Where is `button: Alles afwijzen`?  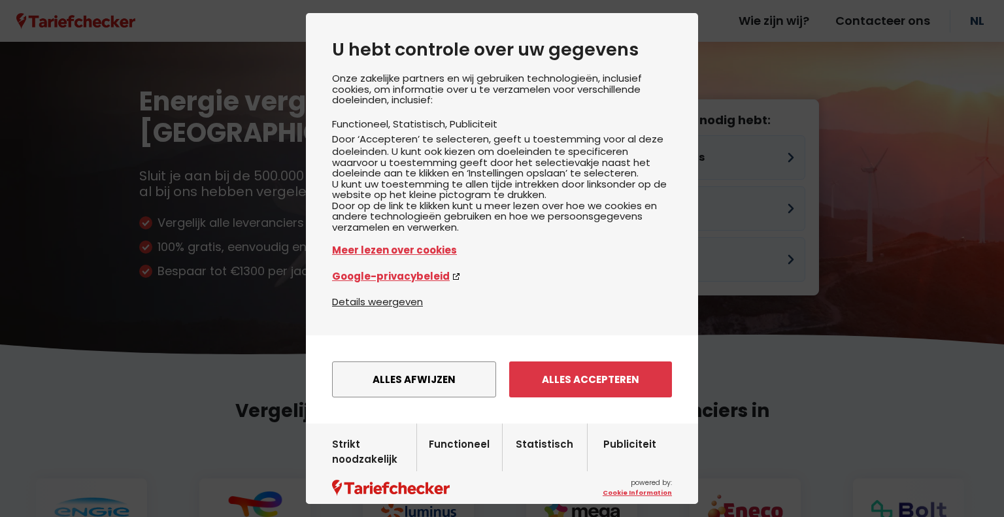 button: Alles afwijzen is located at coordinates (414, 379).